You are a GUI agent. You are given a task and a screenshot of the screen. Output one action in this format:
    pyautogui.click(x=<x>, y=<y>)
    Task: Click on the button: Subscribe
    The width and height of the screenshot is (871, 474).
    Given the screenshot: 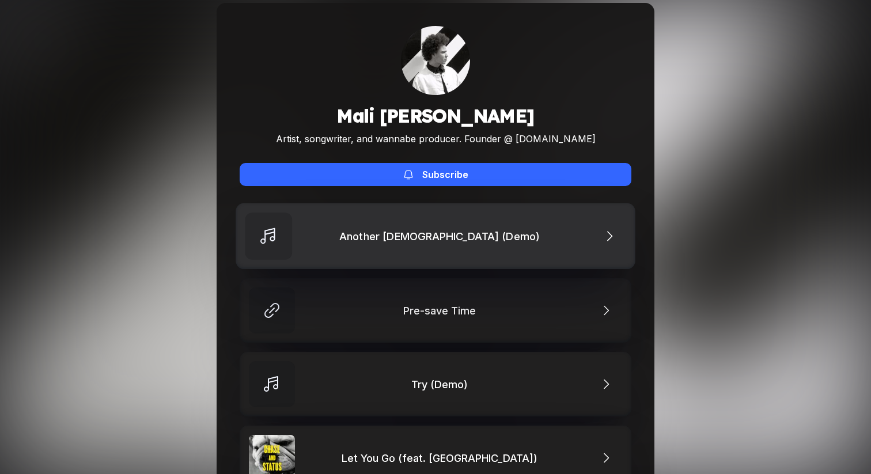 What is the action you would take?
    pyautogui.click(x=435, y=175)
    